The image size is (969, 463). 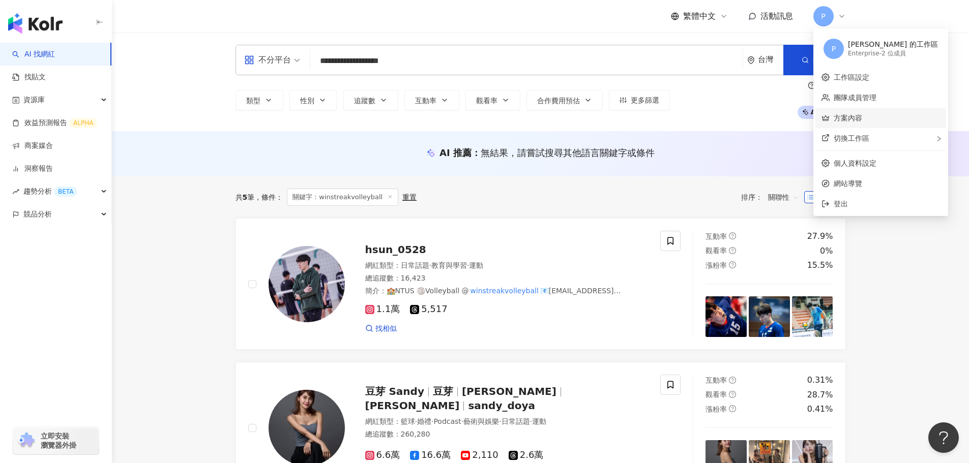 What do you see at coordinates (35, 23) in the screenshot?
I see `img: logo` at bounding box center [35, 23].